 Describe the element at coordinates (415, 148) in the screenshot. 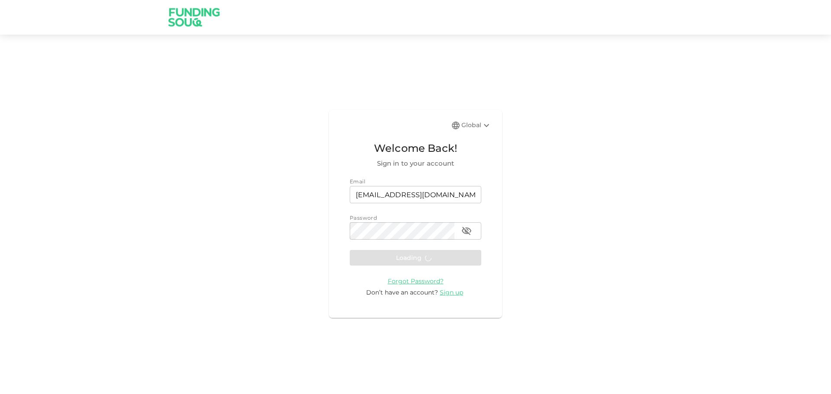

I see `span: Welcome Back!` at that location.